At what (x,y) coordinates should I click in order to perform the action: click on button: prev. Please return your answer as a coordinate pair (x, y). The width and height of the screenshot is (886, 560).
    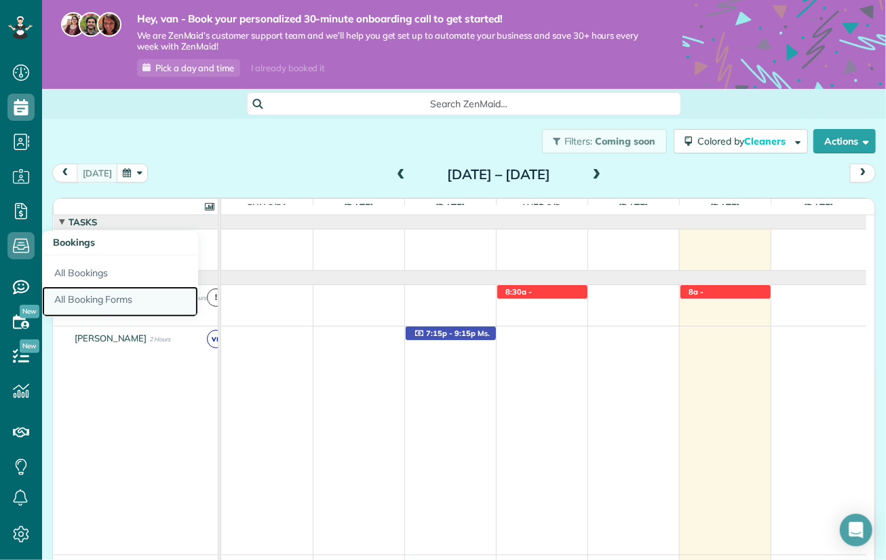
    Looking at the image, I should click on (65, 172).